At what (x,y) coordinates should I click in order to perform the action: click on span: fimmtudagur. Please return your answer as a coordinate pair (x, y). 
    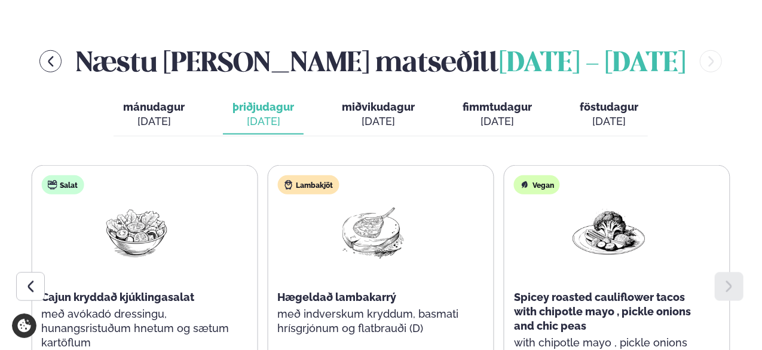
    Looking at the image, I should click on (498, 106).